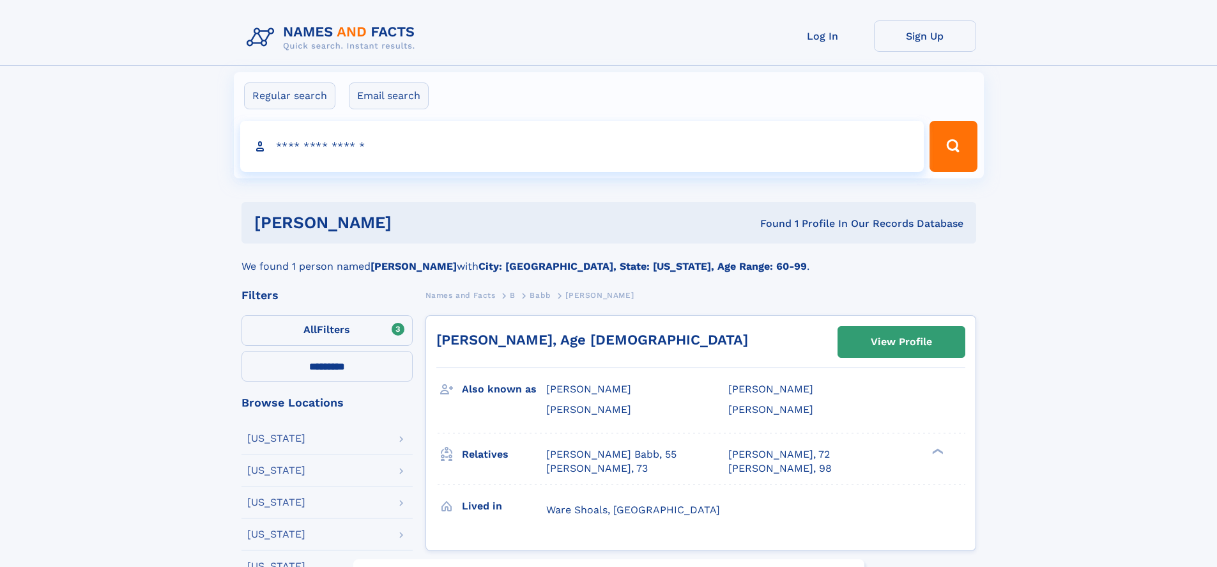 This screenshot has height=567, width=1217. I want to click on img: Logo Names and Facts, so click(334, 38).